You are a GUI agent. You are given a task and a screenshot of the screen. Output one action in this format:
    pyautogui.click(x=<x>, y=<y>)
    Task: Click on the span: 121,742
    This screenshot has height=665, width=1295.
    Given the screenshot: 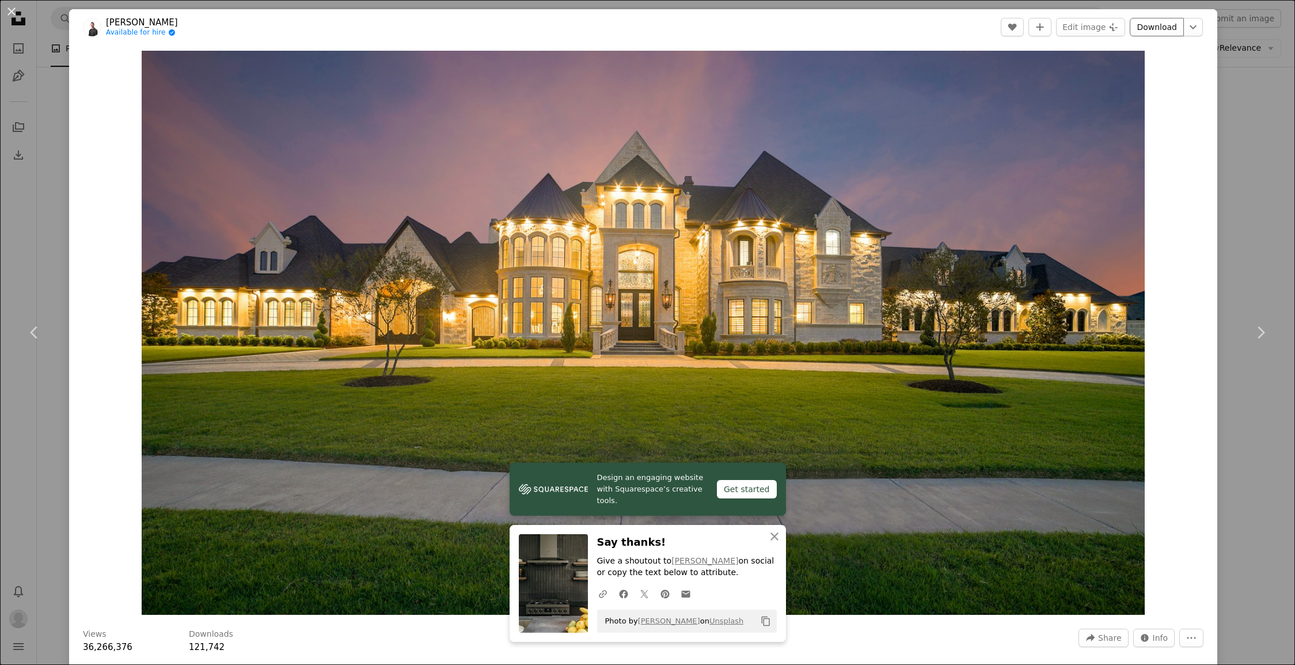 What is the action you would take?
    pyautogui.click(x=207, y=647)
    